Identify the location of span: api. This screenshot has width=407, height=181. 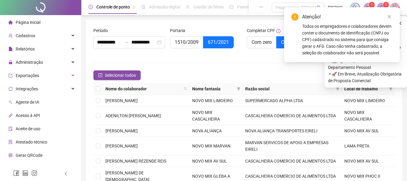
(11, 115).